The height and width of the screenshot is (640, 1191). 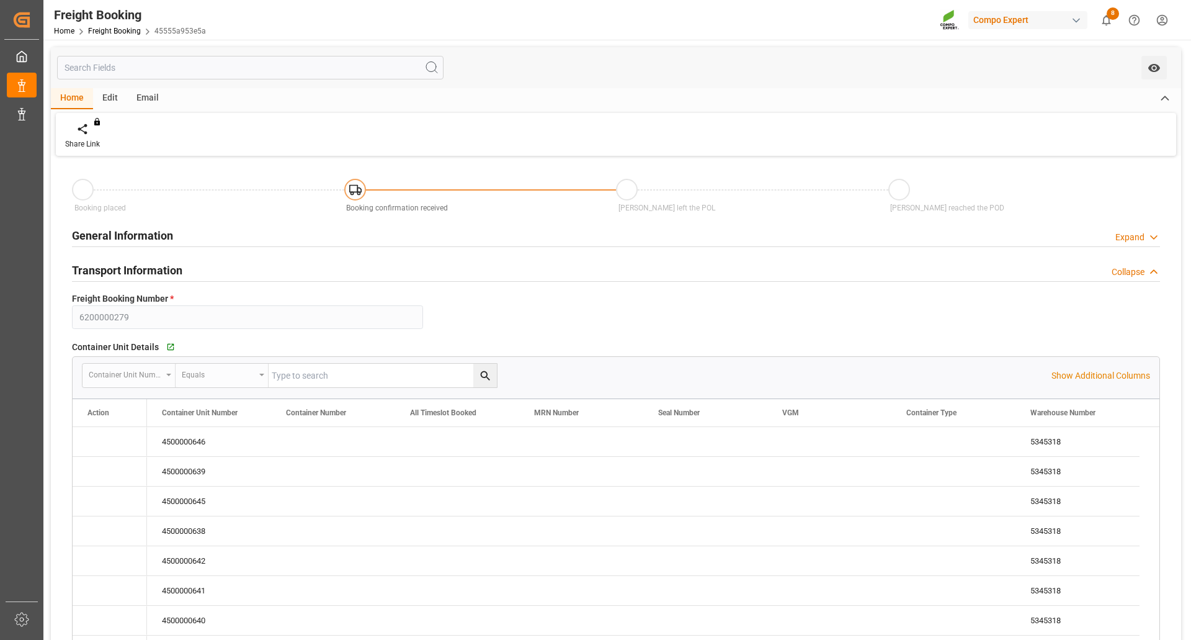 What do you see at coordinates (1106, 20) in the screenshot?
I see `button: show 8 new notifications` at bounding box center [1106, 20].